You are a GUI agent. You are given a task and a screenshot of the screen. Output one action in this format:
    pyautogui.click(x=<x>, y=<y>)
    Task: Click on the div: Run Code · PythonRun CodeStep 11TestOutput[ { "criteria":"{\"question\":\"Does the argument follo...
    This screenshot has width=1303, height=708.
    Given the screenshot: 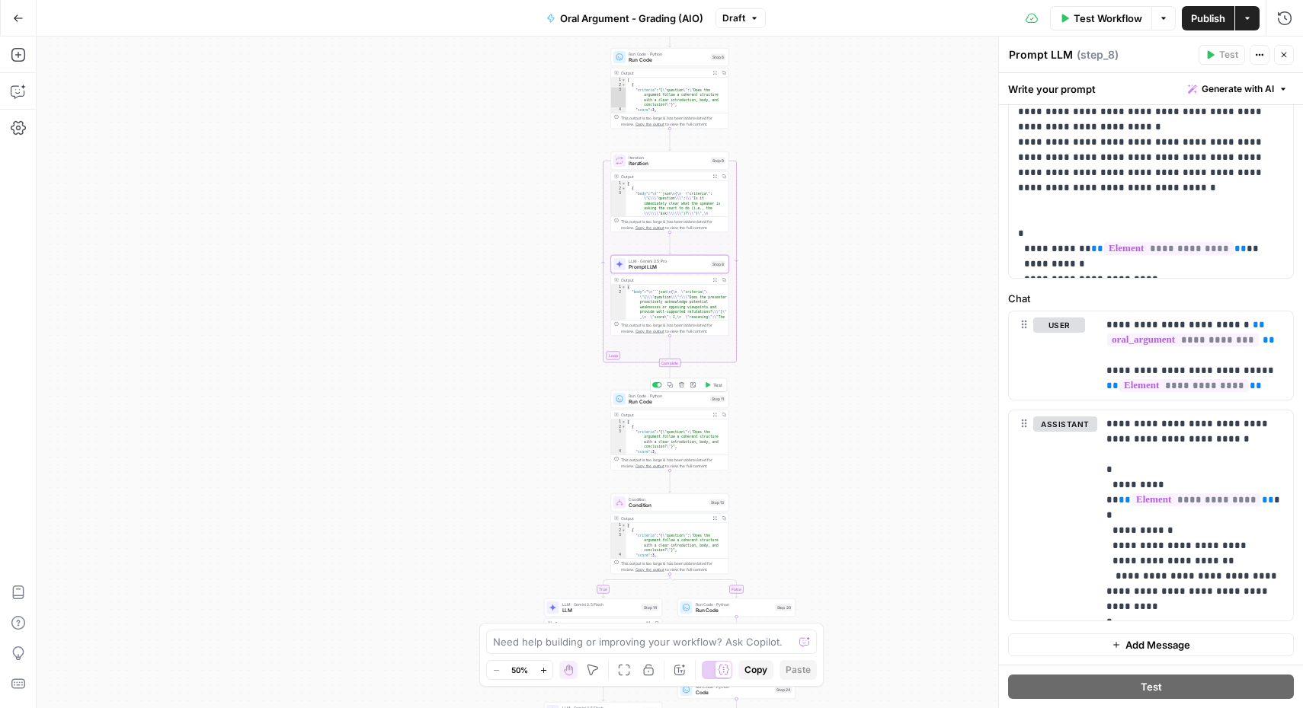 What is the action you would take?
    pyautogui.click(x=670, y=430)
    